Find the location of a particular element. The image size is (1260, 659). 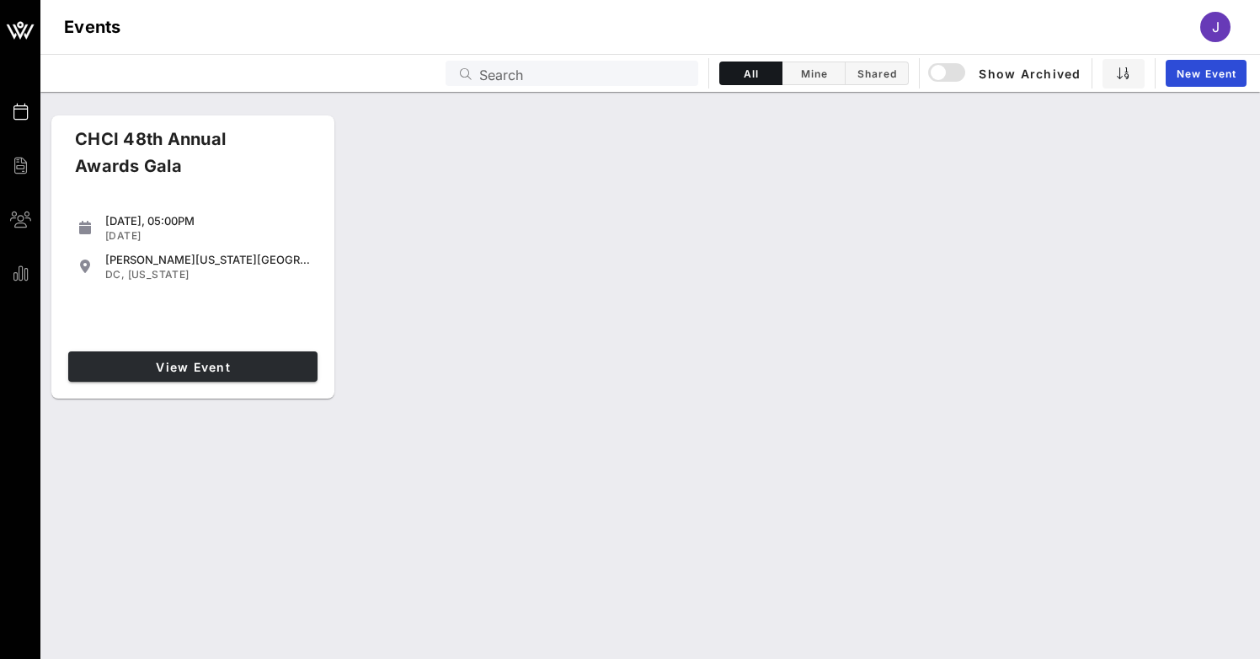

div: J is located at coordinates (1216, 27).